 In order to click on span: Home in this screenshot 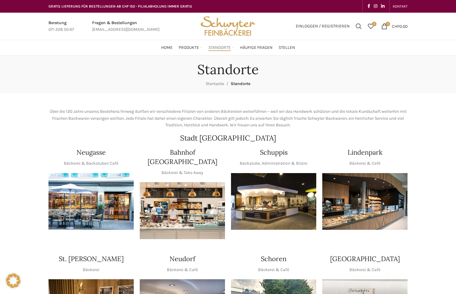, I will do `click(167, 48)`.